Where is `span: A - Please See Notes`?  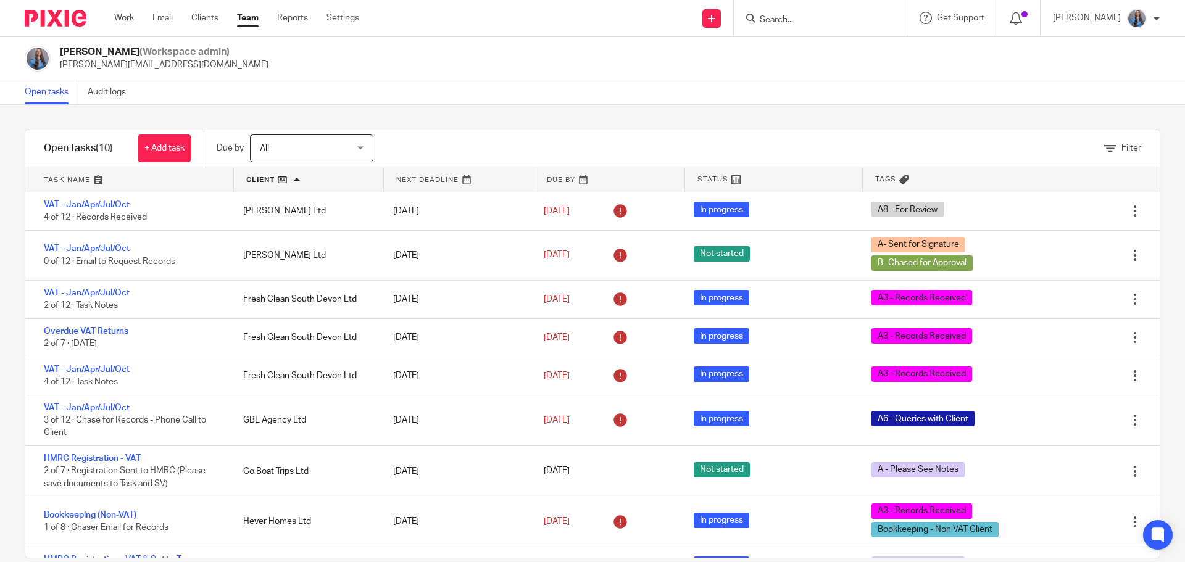 span: A - Please See Notes is located at coordinates (918, 470).